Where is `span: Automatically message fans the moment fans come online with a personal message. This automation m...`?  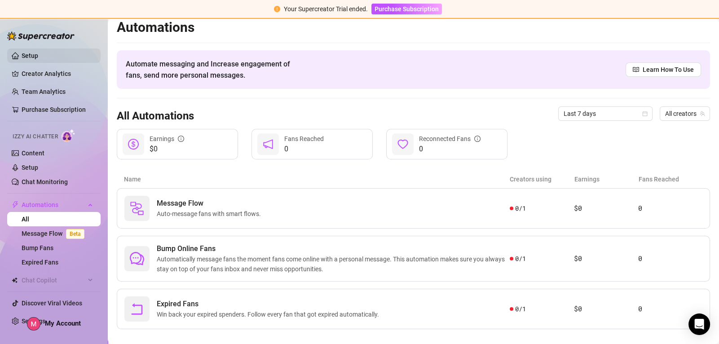 span: Automatically message fans the moment fans come online with a personal message. This automation m... is located at coordinates (333, 264).